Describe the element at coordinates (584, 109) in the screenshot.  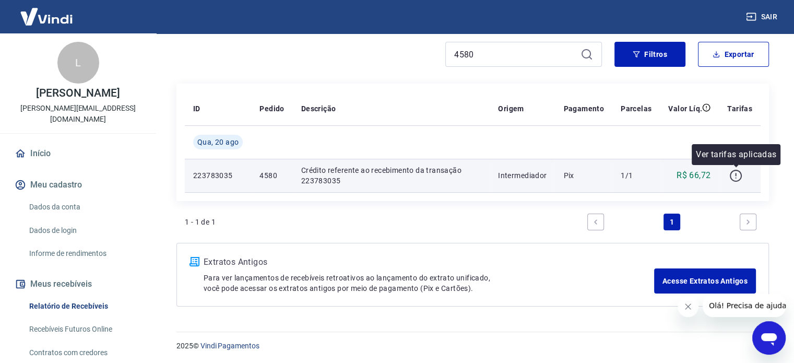
I see `p: Pagamento` at that location.